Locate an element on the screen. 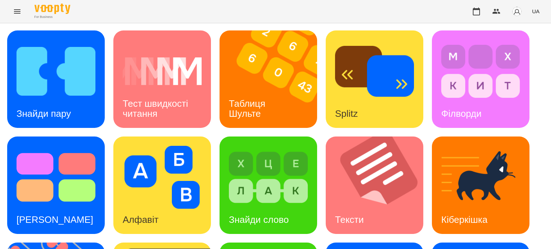 The width and height of the screenshot is (551, 249). img: avatar_s.png is located at coordinates (517, 11).